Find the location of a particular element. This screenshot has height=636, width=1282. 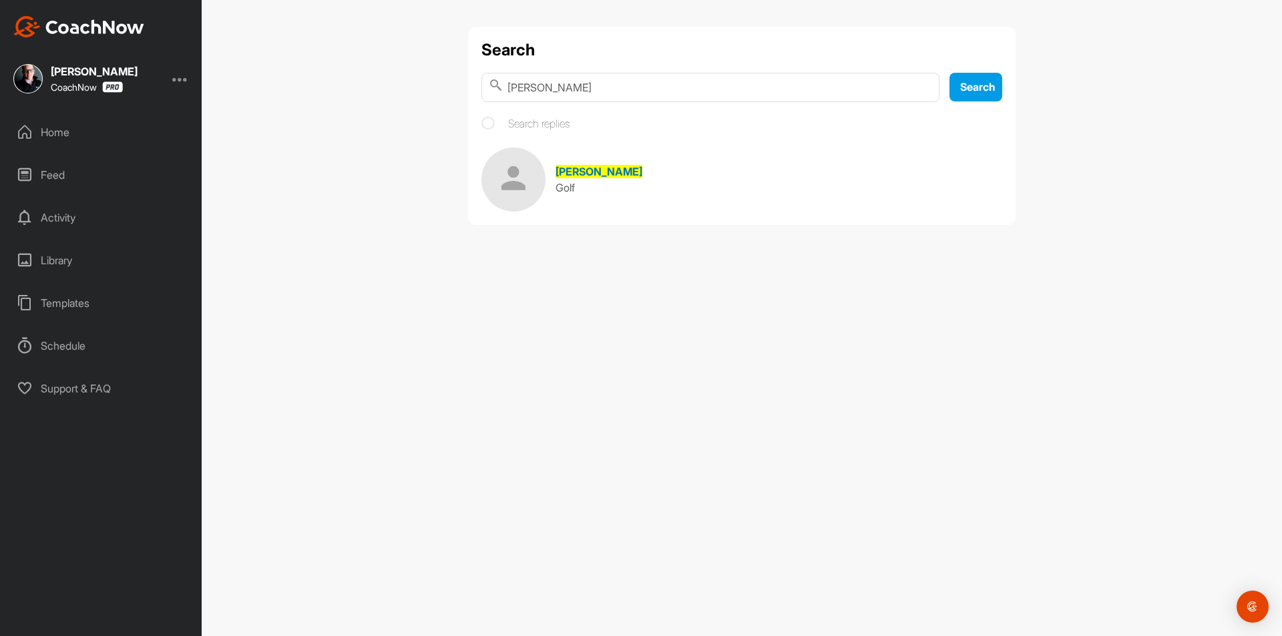

img: Space Logo is located at coordinates (513, 180).